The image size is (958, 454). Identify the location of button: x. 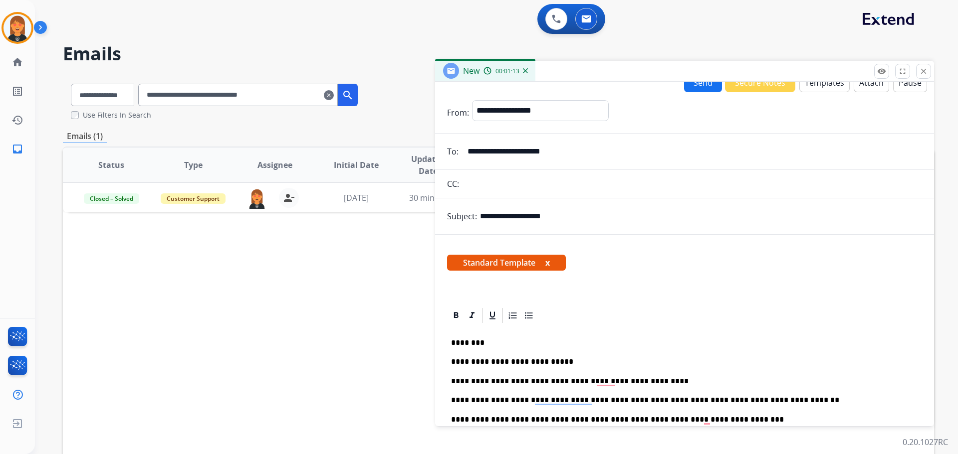
(547, 263).